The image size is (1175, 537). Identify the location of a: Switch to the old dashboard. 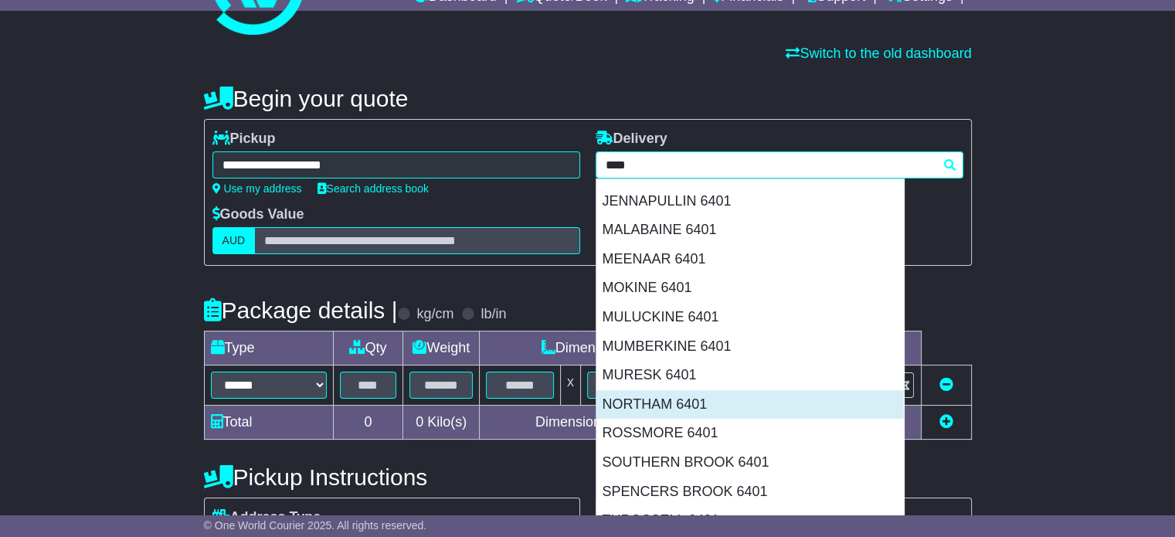
(879, 53).